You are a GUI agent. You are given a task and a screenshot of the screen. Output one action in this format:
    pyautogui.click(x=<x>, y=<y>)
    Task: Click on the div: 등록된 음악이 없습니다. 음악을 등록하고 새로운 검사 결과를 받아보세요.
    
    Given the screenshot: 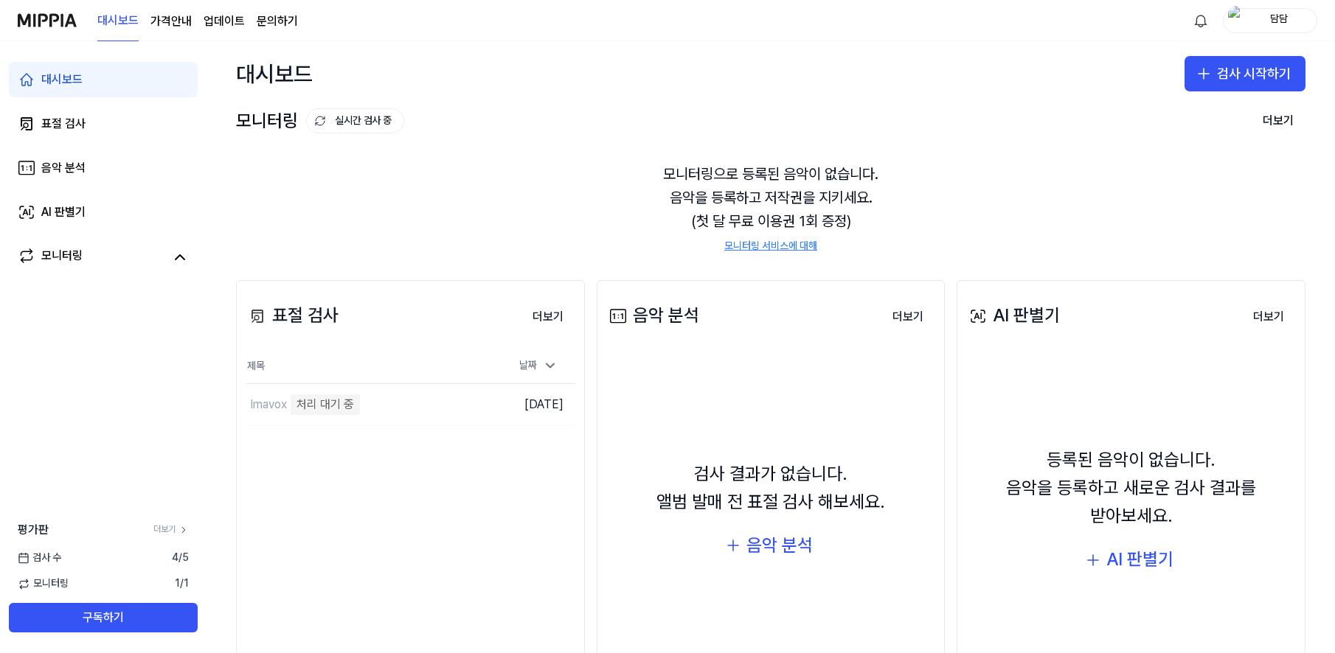 What is the action you would take?
    pyautogui.click(x=1130, y=488)
    